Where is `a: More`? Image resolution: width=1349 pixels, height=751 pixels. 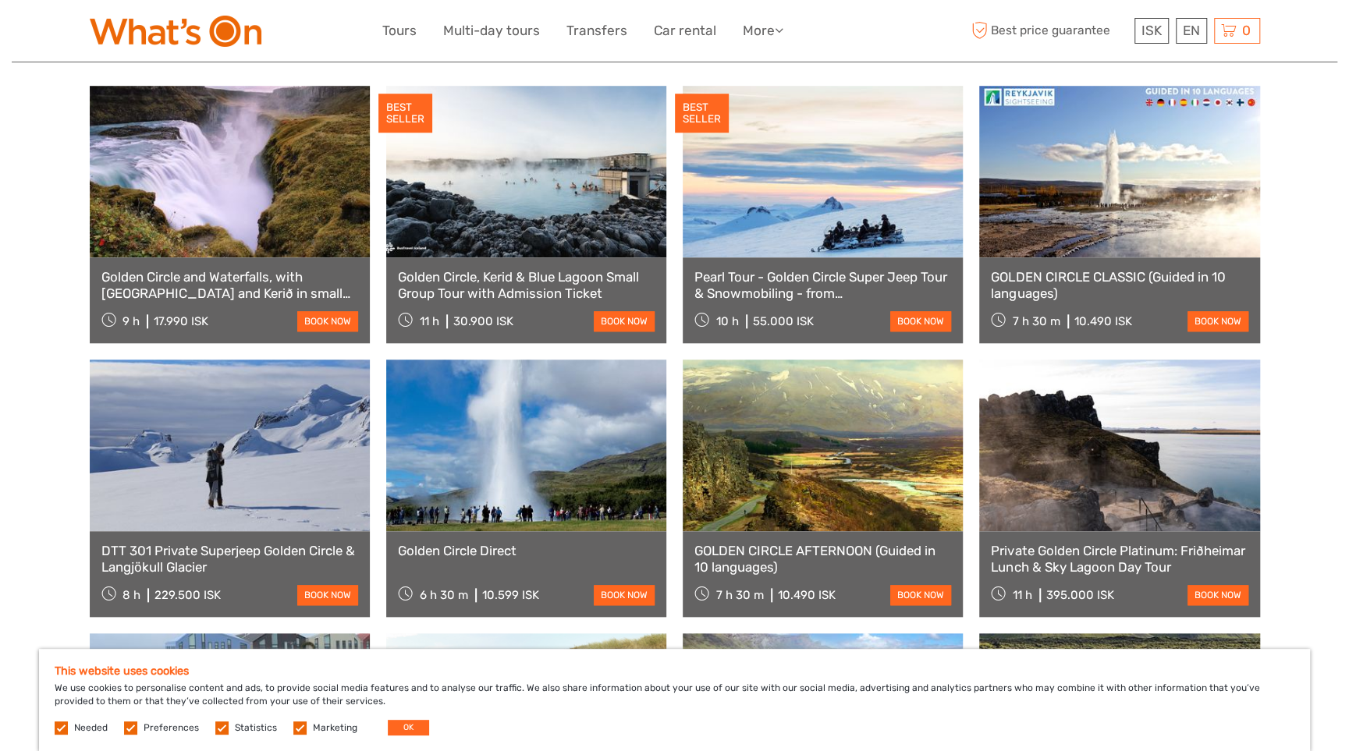
a: More is located at coordinates (763, 30).